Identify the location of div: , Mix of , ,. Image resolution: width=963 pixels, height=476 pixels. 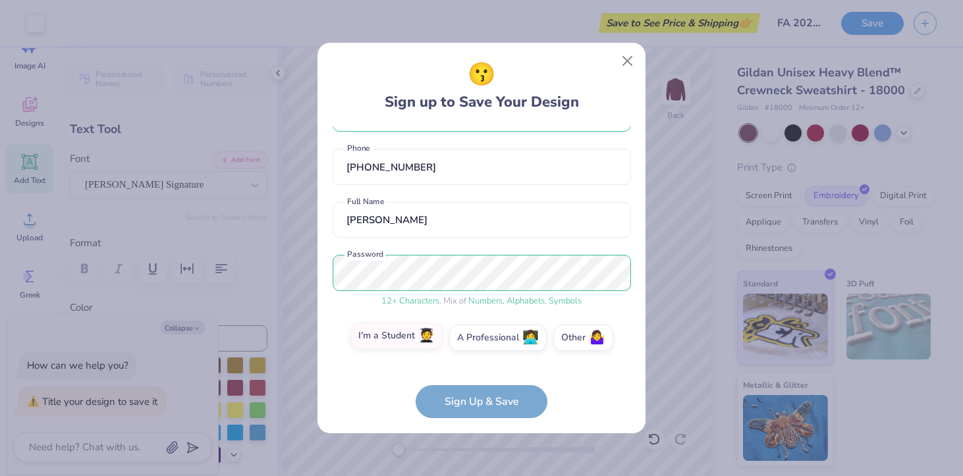
(481, 302).